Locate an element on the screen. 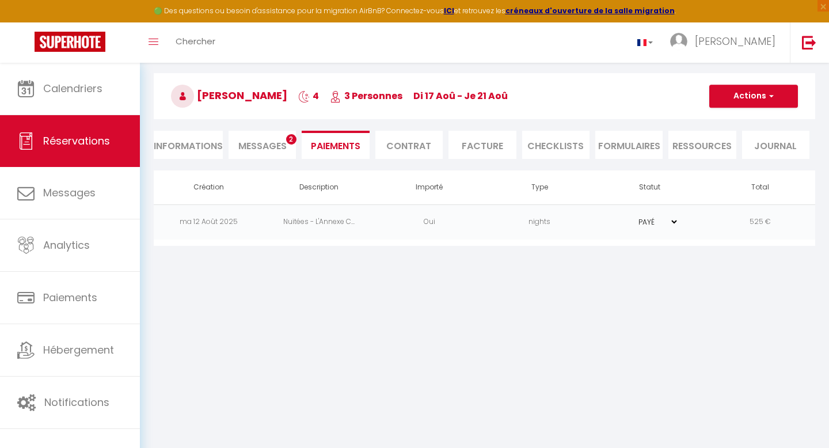 The image size is (829, 448). td: 525 € is located at coordinates (760, 222).